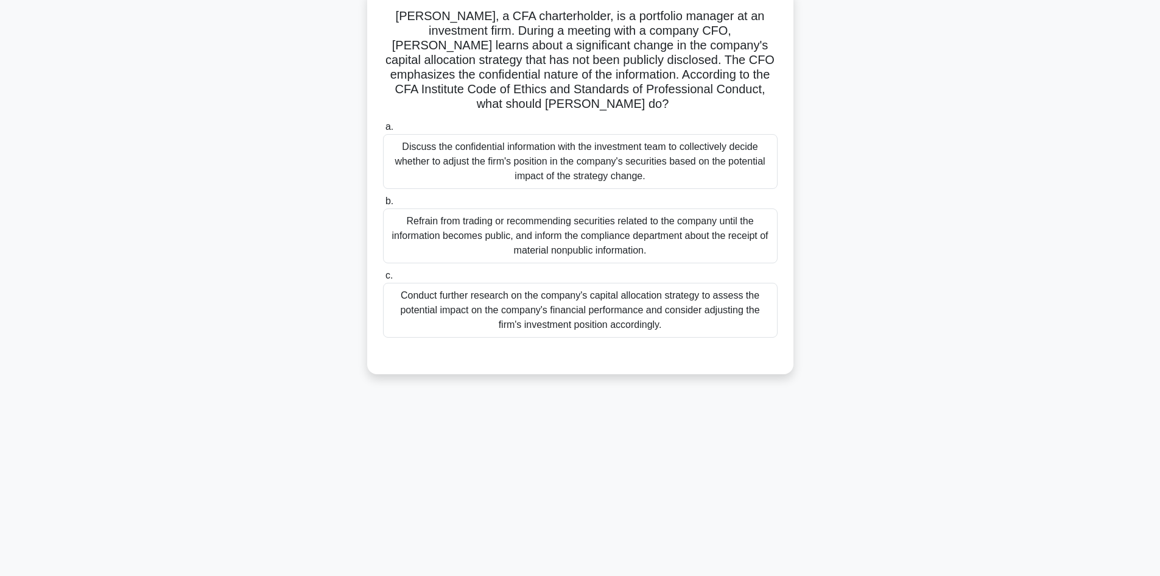  What do you see at coordinates (389, 275) in the screenshot?
I see `span: c.` at bounding box center [389, 275].